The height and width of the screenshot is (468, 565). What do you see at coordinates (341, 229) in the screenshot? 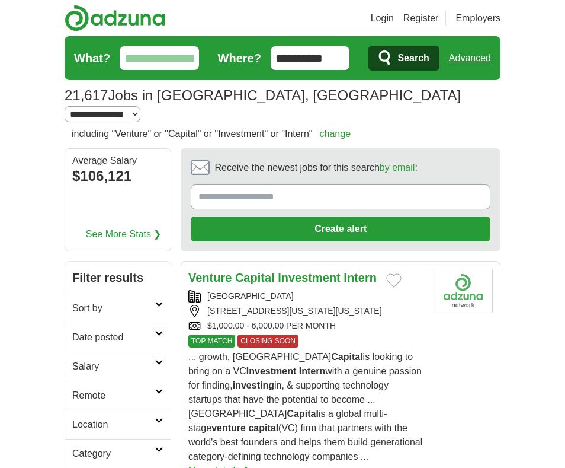
I see `button: Create alert` at bounding box center [341, 229].